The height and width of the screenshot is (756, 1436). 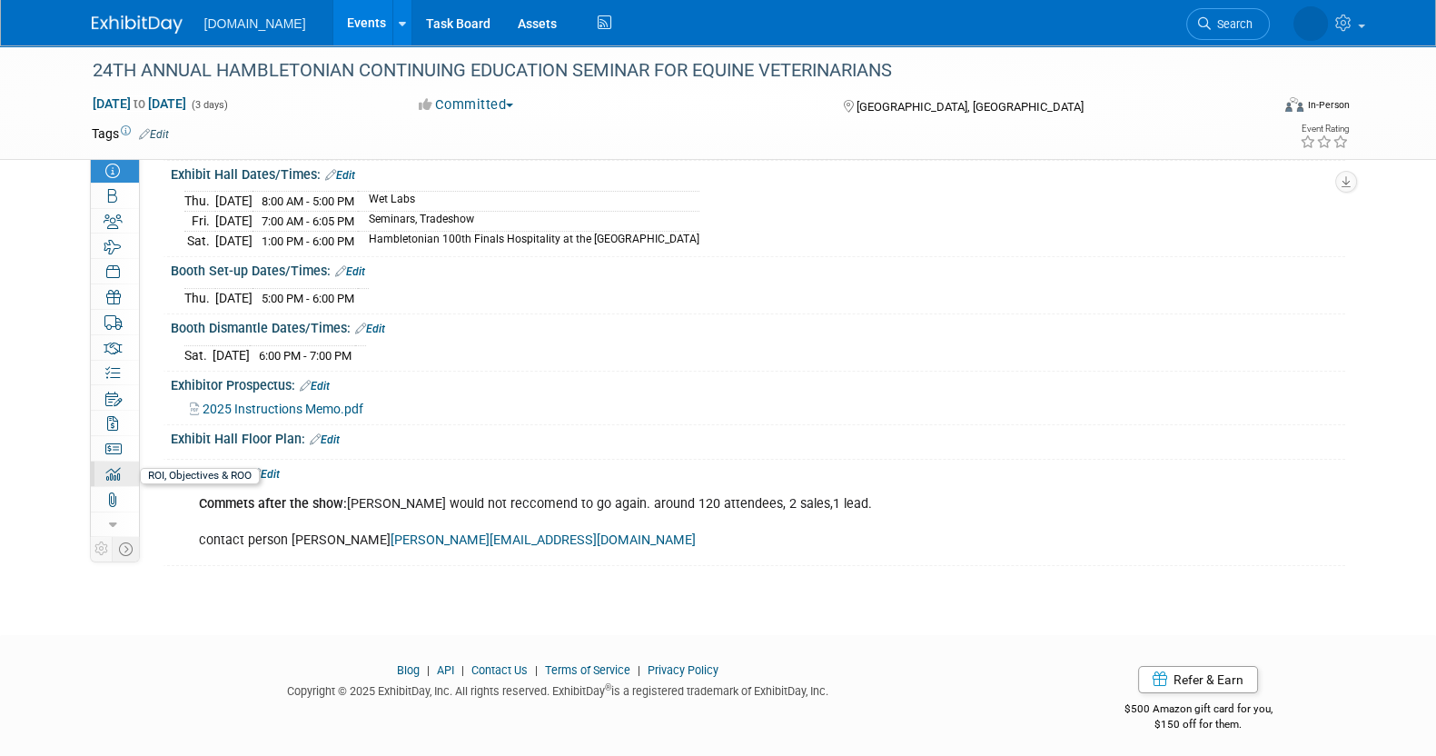 I want to click on a: 2025 Instructions Memo.pdf, so click(x=276, y=409).